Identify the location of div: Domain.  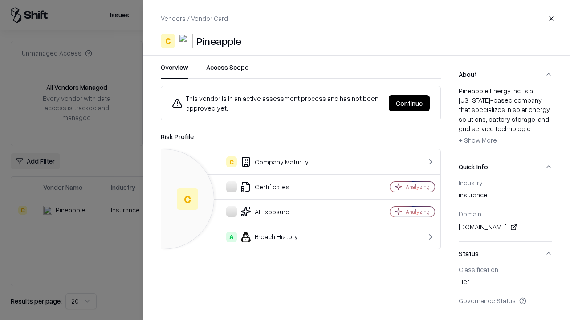
(505, 214).